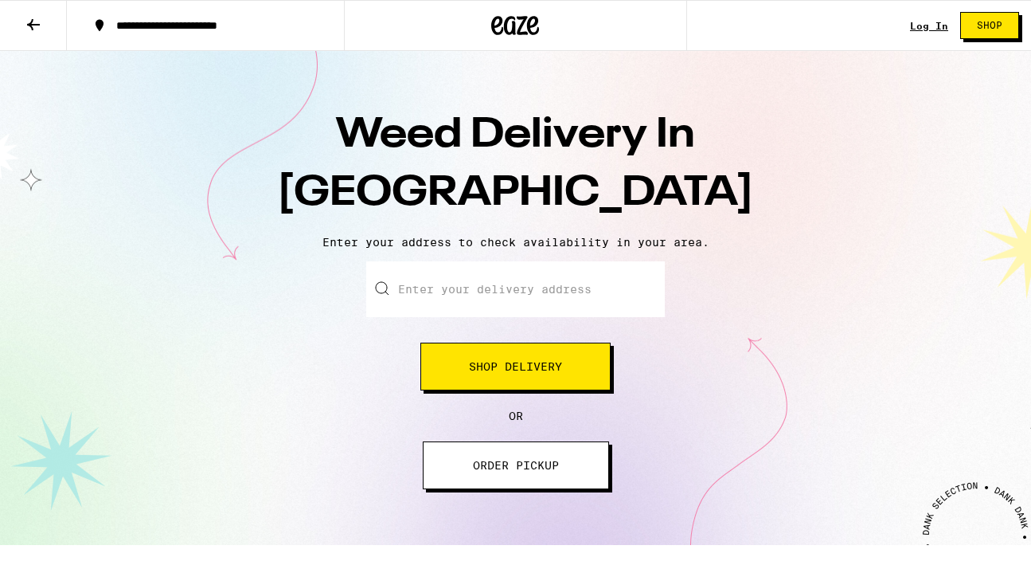 The image size is (1031, 569). I want to click on button: ORDER PICKUP, so click(516, 465).